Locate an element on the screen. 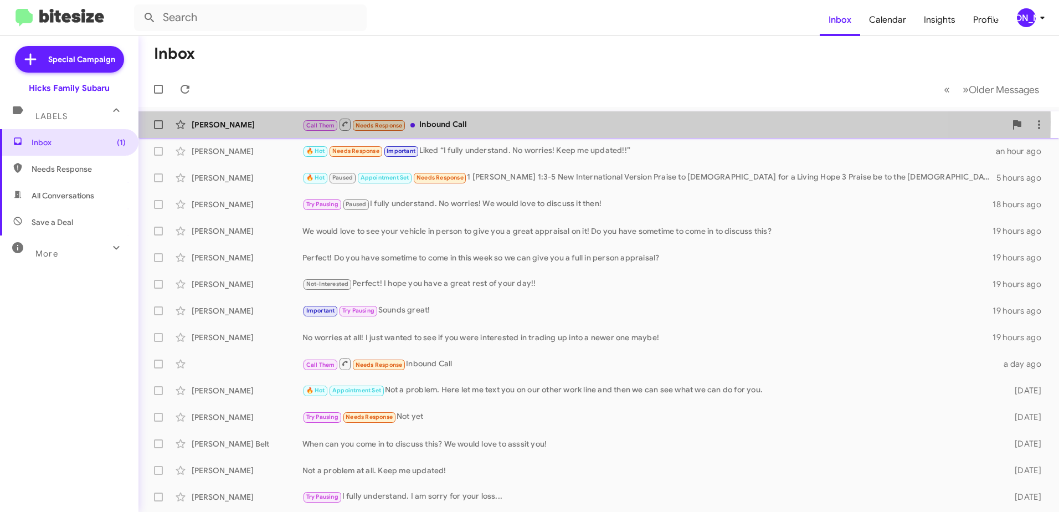 This screenshot has height=512, width=1059. span: Labels is located at coordinates (52, 116).